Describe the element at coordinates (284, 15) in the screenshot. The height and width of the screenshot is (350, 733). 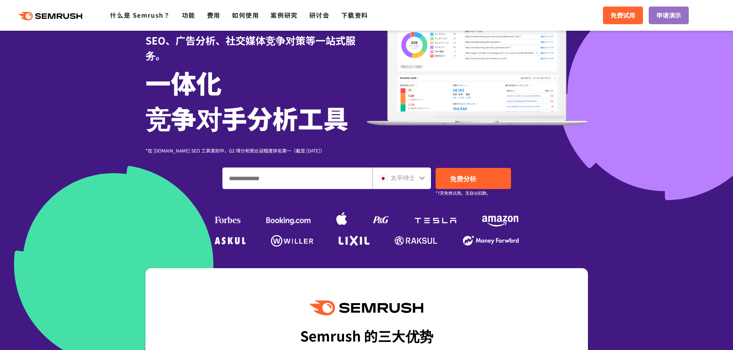
I see `font: 案例研究` at that location.